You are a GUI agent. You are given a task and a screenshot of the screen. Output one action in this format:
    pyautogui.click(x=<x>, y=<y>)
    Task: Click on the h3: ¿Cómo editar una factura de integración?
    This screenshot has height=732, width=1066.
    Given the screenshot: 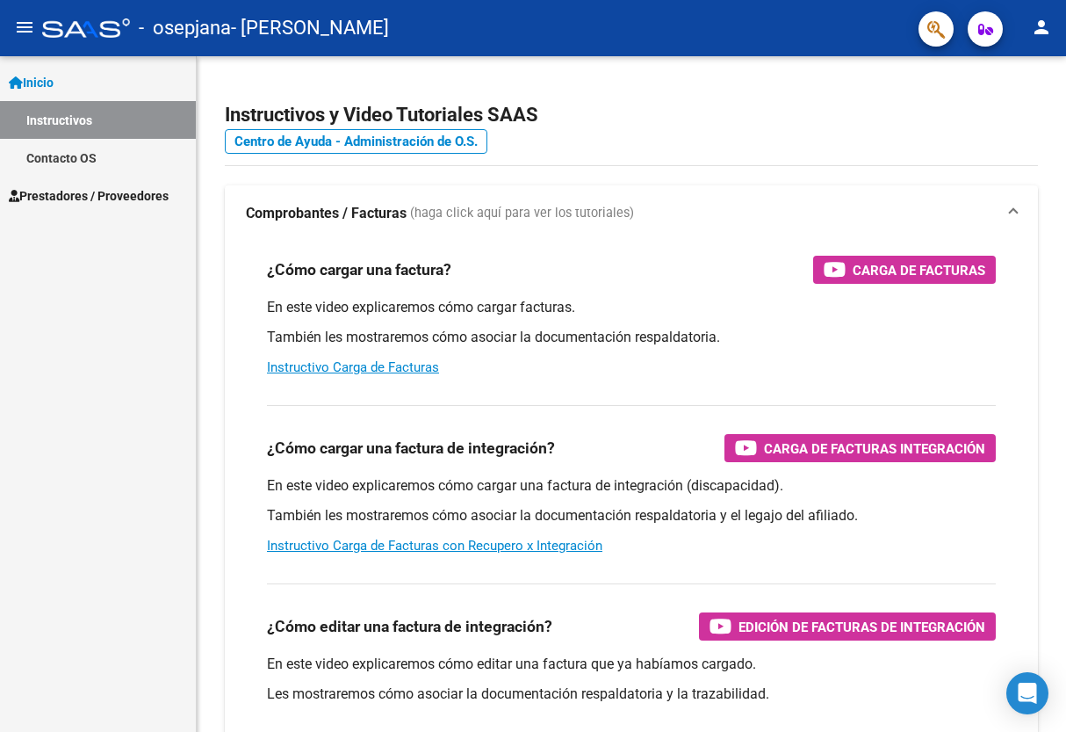 What is the action you would take?
    pyautogui.click(x=409, y=626)
    